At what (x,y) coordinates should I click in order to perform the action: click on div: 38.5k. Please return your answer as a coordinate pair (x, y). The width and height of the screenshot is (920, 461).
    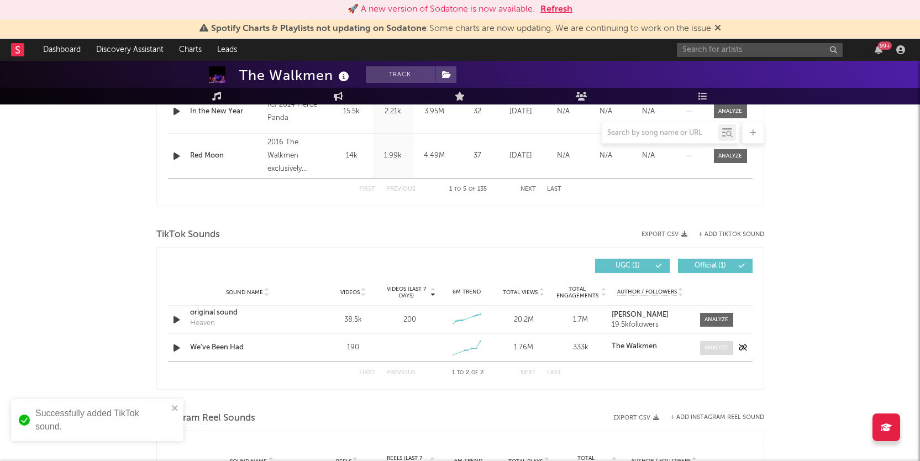
    Looking at the image, I should click on (353, 320).